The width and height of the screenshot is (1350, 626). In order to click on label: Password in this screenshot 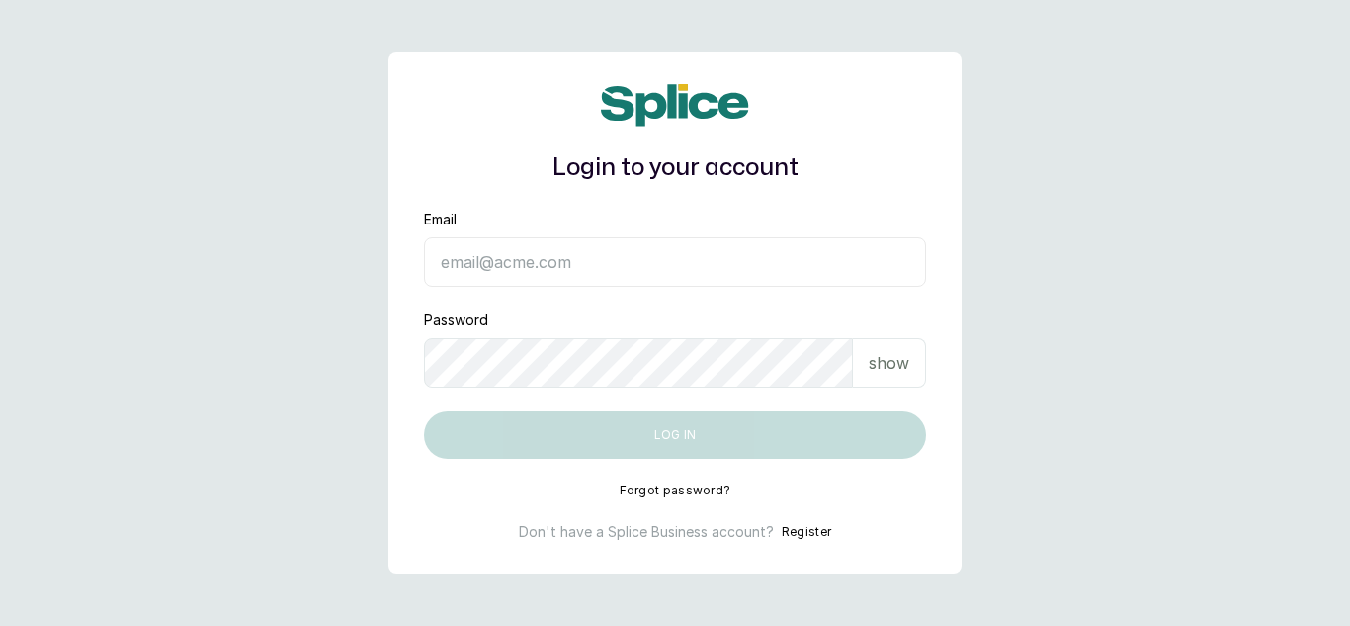, I will do `click(456, 320)`.